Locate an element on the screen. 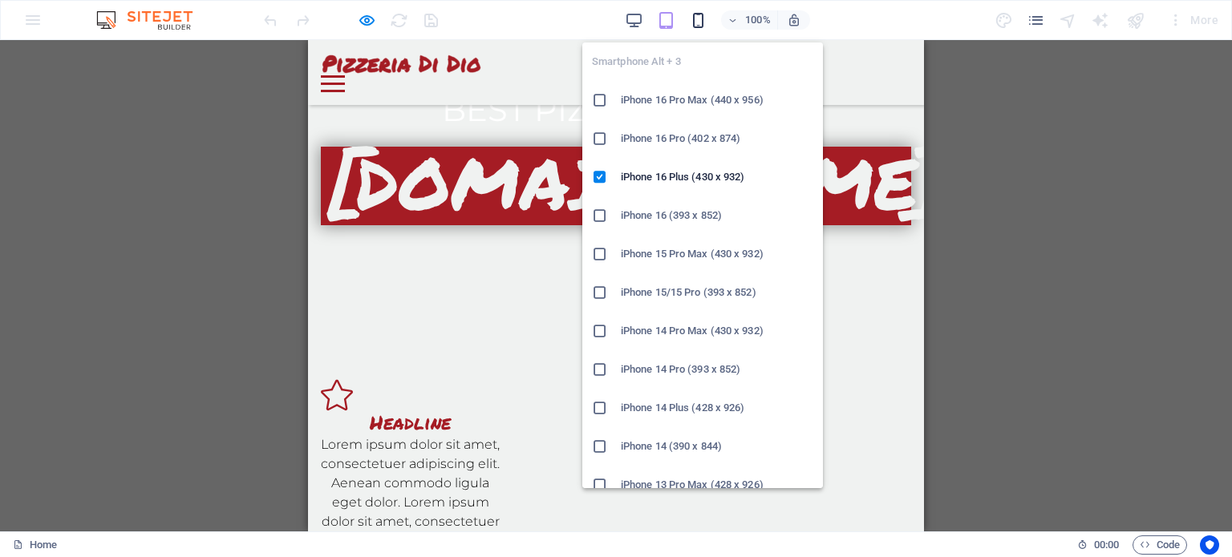  h6: iPhone 16 Pro Max (440 x 956) is located at coordinates (717, 100).